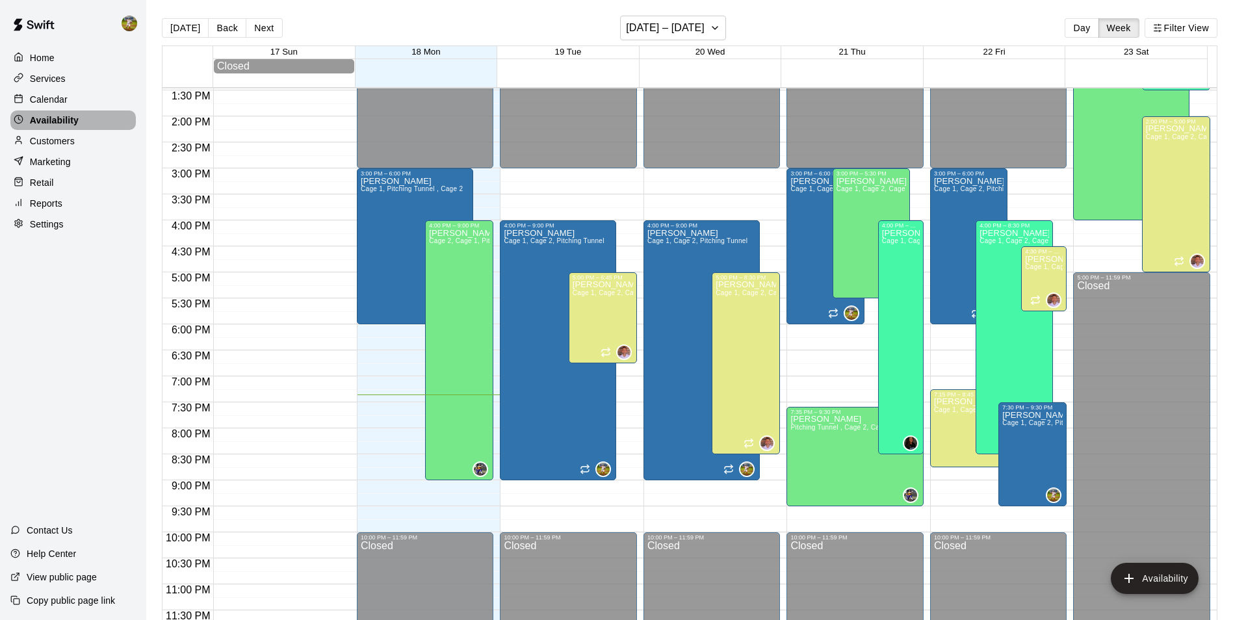  I want to click on div: 4:00 PM – 9:00 PM, so click(459, 226).